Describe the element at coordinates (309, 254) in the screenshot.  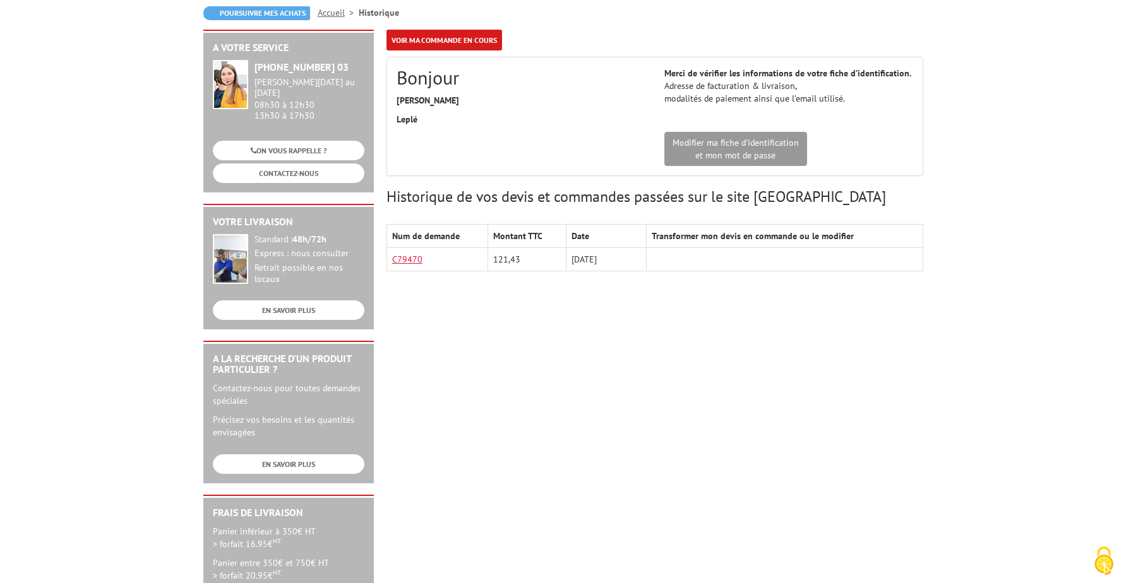
I see `div: Express : nous consulter` at that location.